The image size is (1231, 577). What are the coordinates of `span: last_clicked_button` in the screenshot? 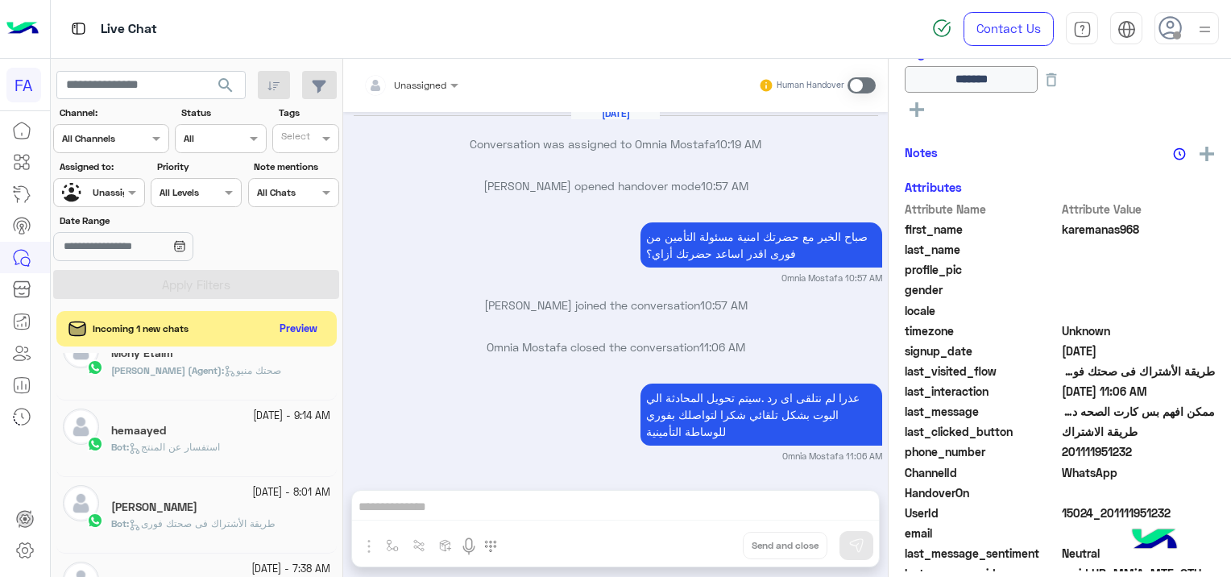 It's located at (981, 431).